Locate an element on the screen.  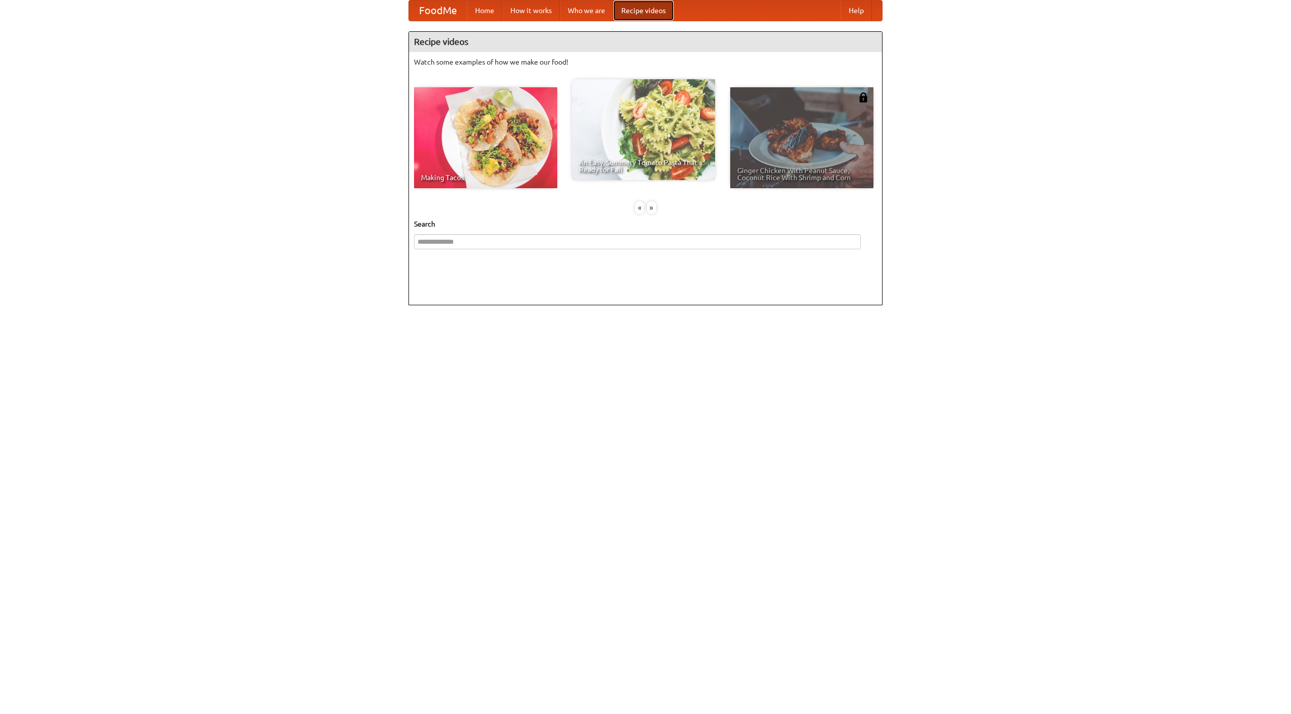
a: FoodMe is located at coordinates (438, 11).